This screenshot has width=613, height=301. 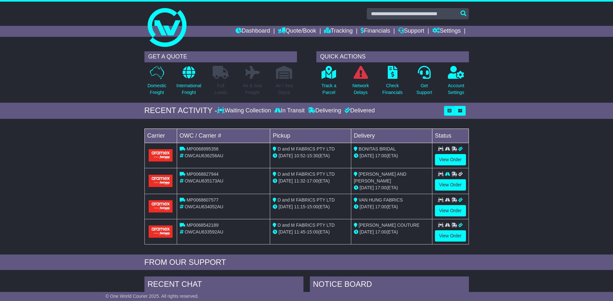 I want to click on div: RECENT ACTIVITY -, so click(x=181, y=111).